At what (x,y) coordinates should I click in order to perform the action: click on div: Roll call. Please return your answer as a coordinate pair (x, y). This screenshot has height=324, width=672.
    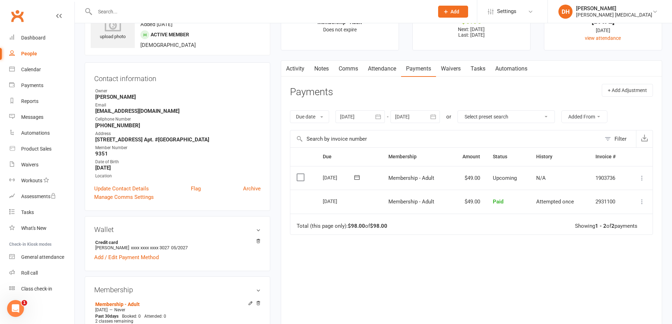
    Looking at the image, I should click on (29, 273).